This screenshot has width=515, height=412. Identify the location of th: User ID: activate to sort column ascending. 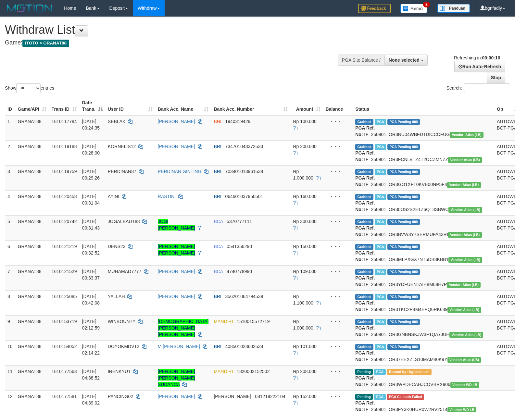
(130, 106).